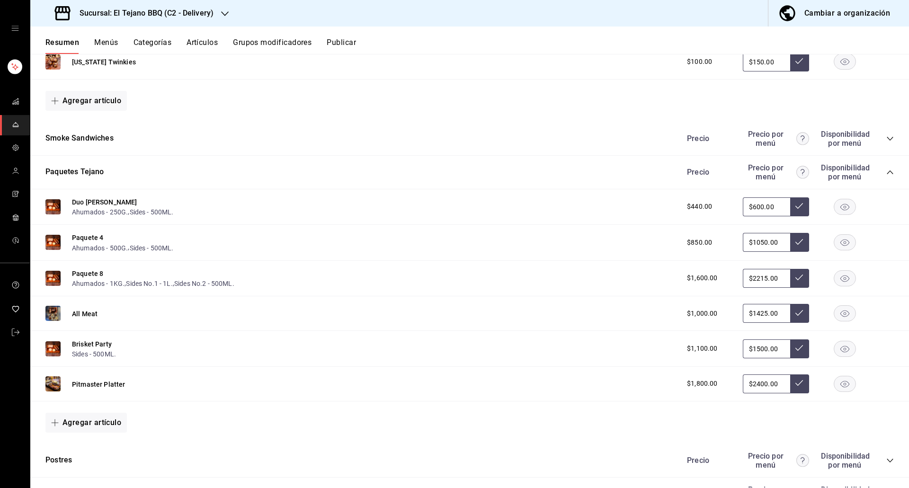  What do you see at coordinates (59, 460) in the screenshot?
I see `button: Postres` at bounding box center [59, 460].